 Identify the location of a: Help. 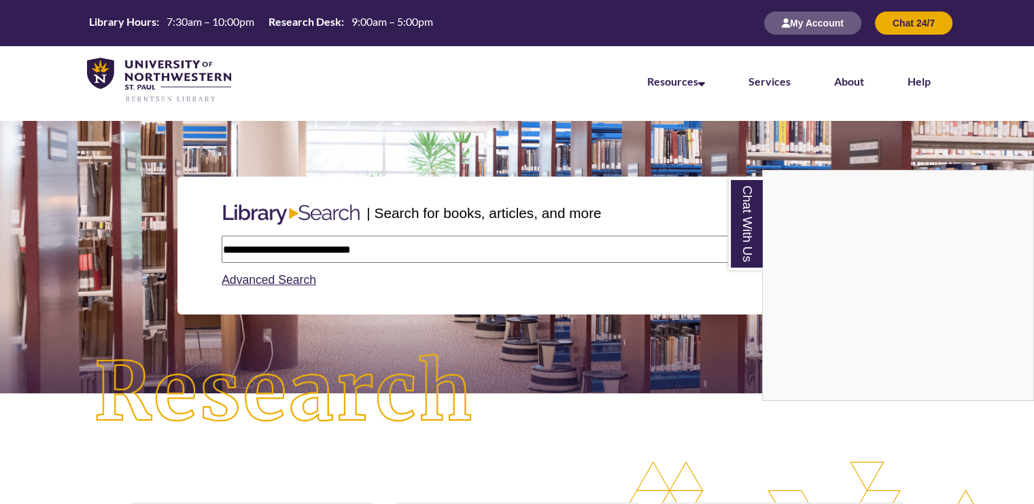
(919, 81).